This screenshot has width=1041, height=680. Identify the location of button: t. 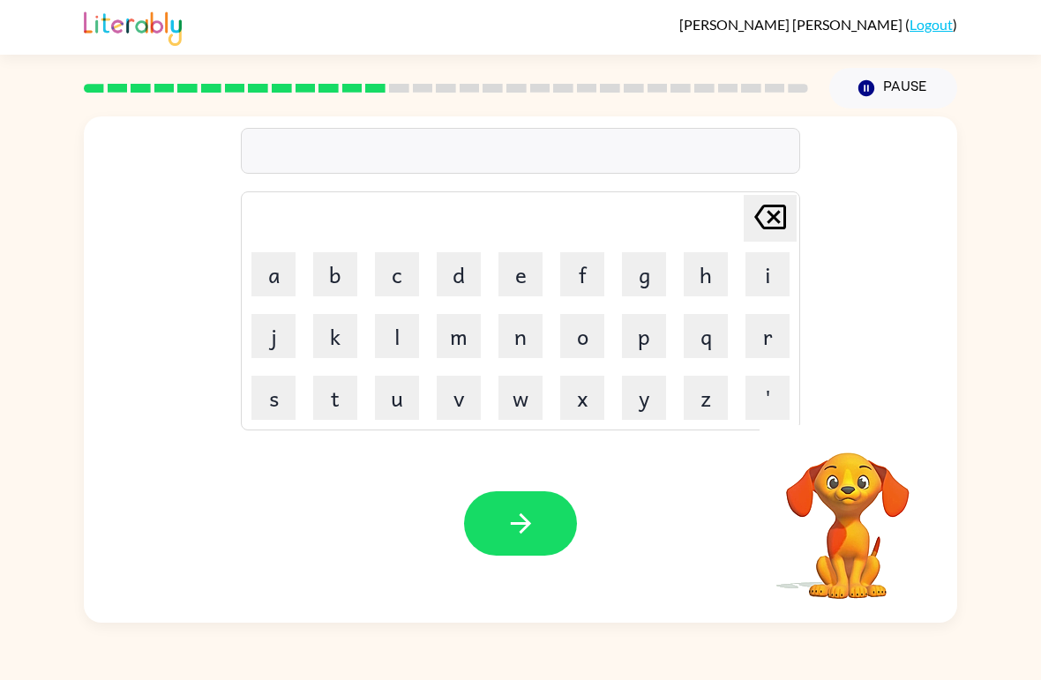
(335, 398).